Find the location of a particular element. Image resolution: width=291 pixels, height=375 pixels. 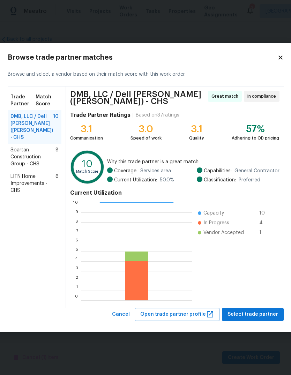

div: Speed of work is located at coordinates (146, 138).